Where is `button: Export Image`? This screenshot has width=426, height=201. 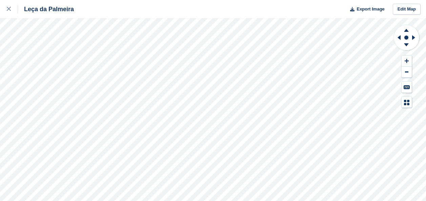 button: Export Image is located at coordinates (365, 9).